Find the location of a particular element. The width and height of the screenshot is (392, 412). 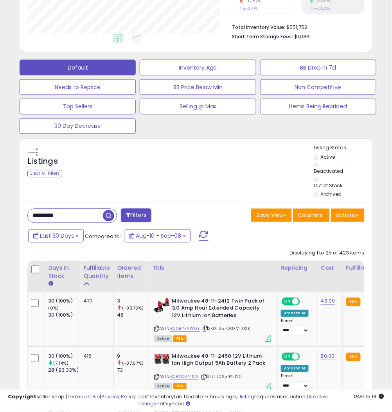

span: Compared to: is located at coordinates (103, 237).